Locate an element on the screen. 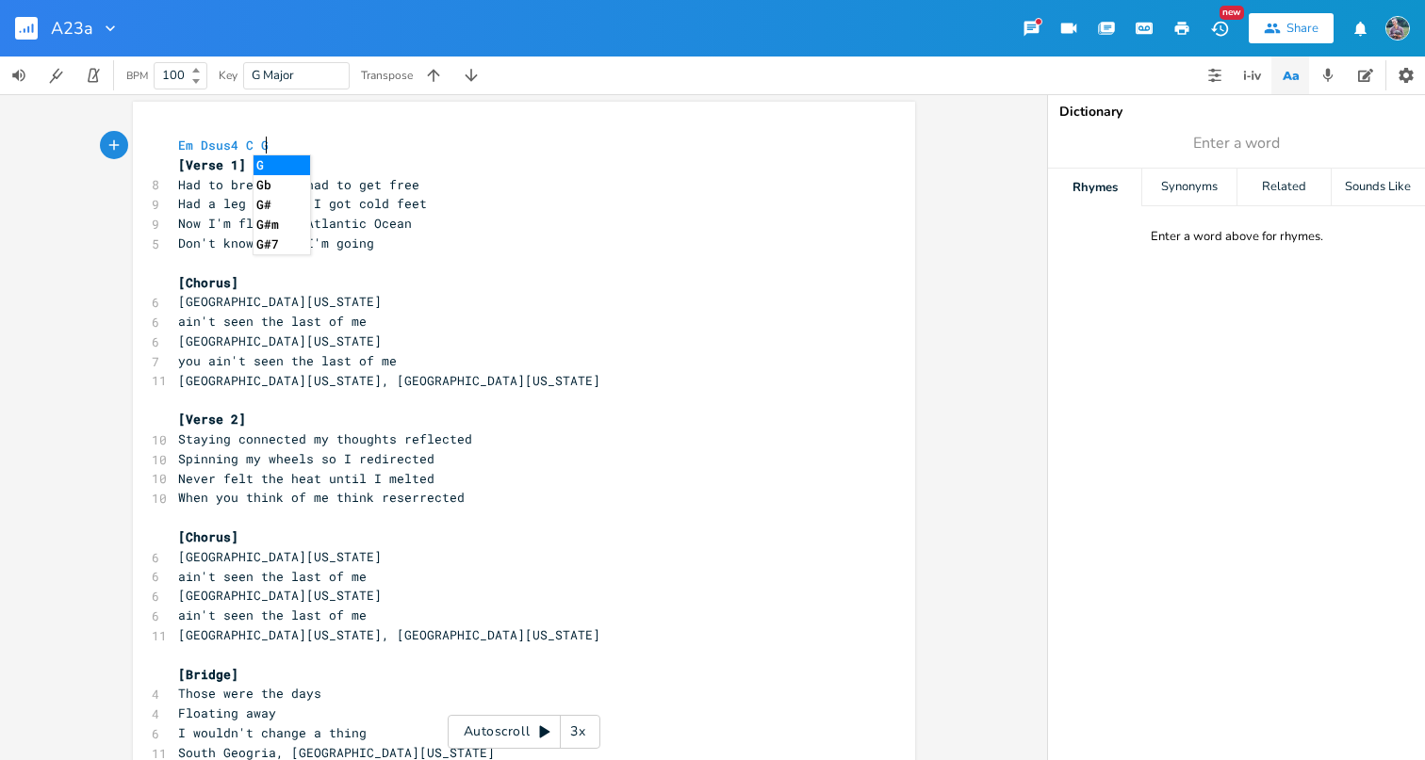  div: Related is located at coordinates (1283, 187).